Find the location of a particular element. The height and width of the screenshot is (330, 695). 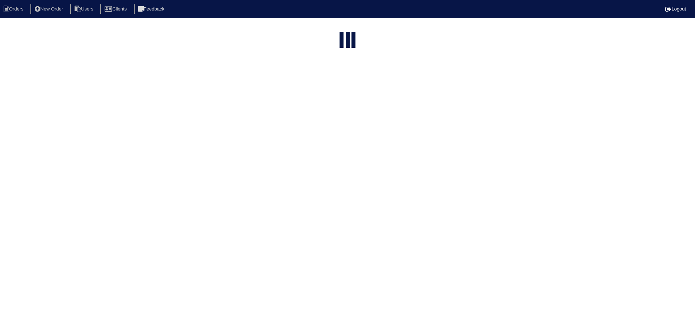

li: Clients is located at coordinates (116, 9).